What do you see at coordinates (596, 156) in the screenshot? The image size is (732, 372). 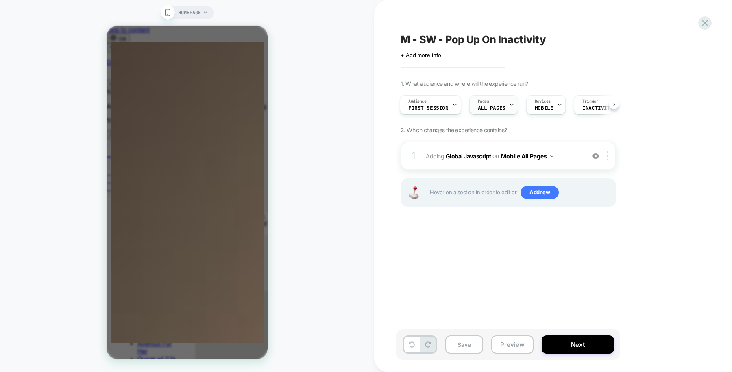 I see `img: crossed eye` at bounding box center [596, 156].